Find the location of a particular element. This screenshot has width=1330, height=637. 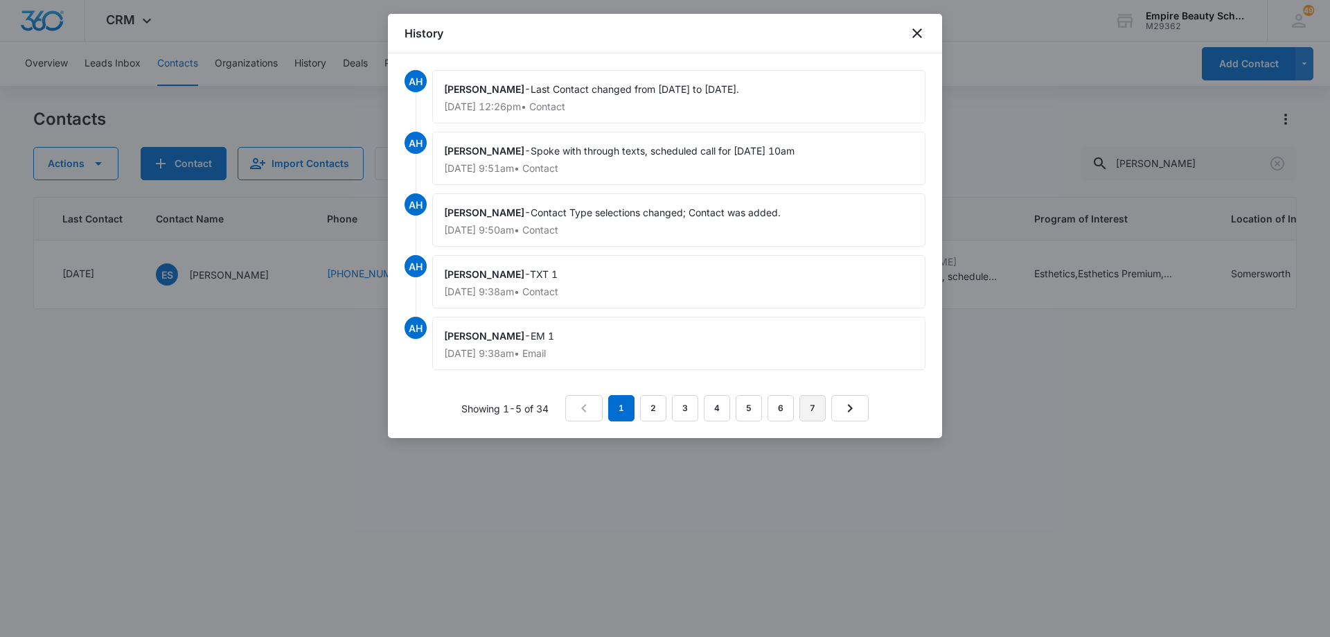

h1: History is located at coordinates (424, 33).